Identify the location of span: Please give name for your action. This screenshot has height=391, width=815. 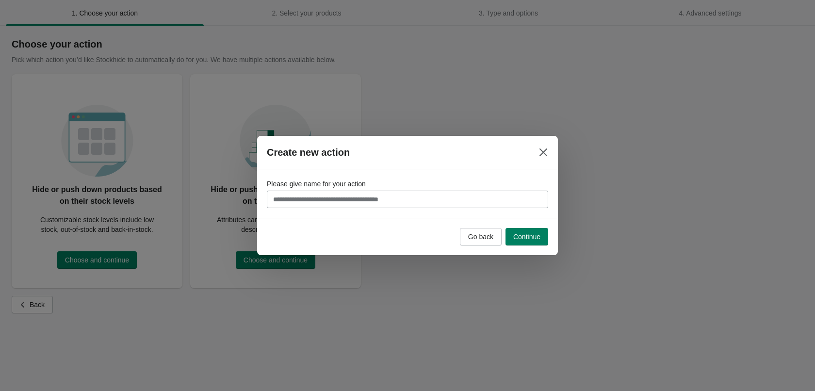
(316, 184).